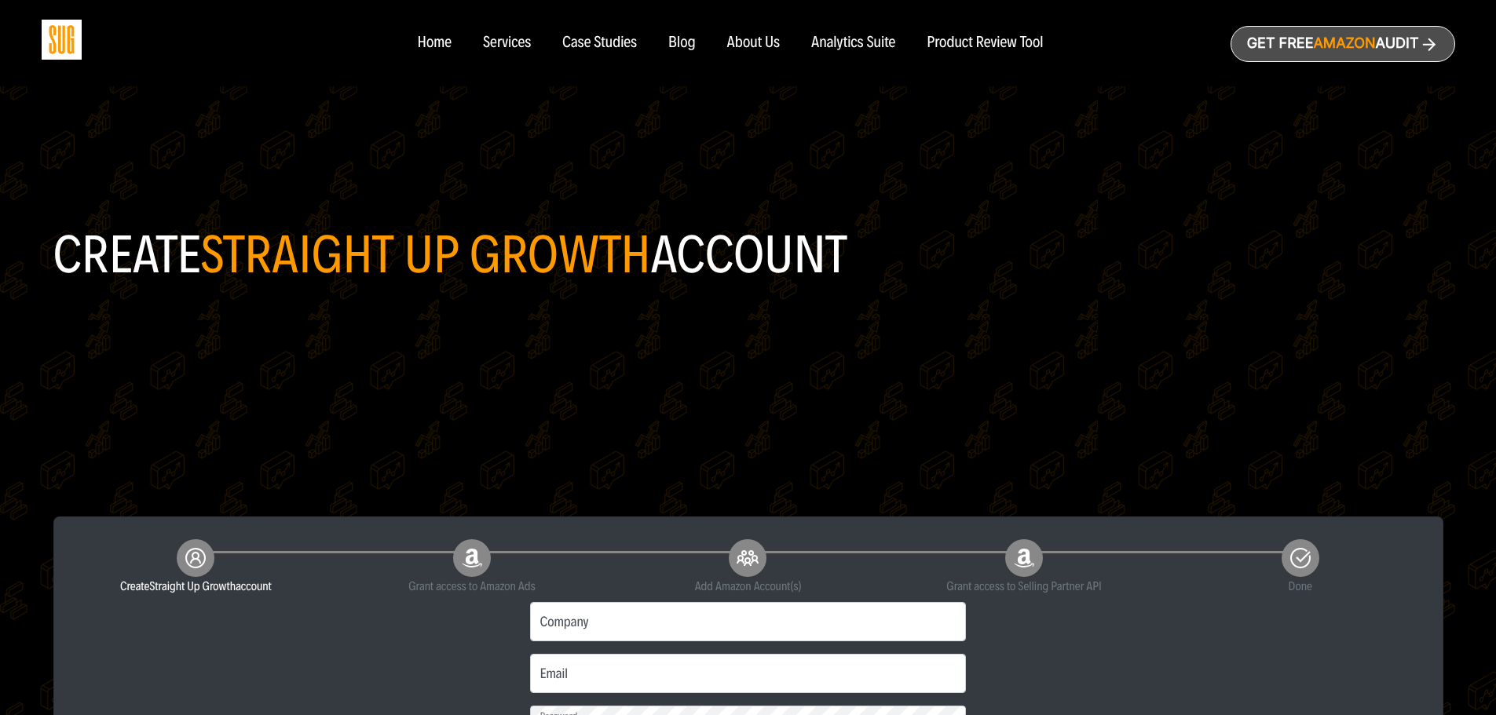  Describe the element at coordinates (748, 587) in the screenshot. I see `small: Add Amazon Account(s)` at that location.